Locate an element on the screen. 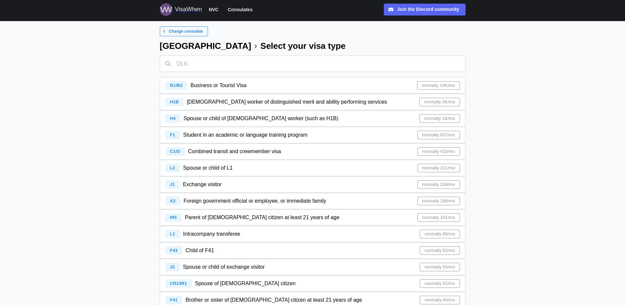 The height and width of the screenshot is (305, 625). span: IR5 is located at coordinates (173, 217).